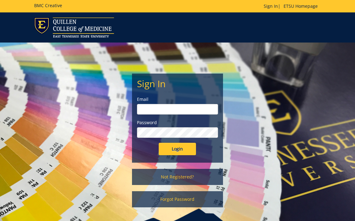 Image resolution: width=355 pixels, height=221 pixels. What do you see at coordinates (74, 27) in the screenshot?
I see `img: ETSU logo` at bounding box center [74, 27].